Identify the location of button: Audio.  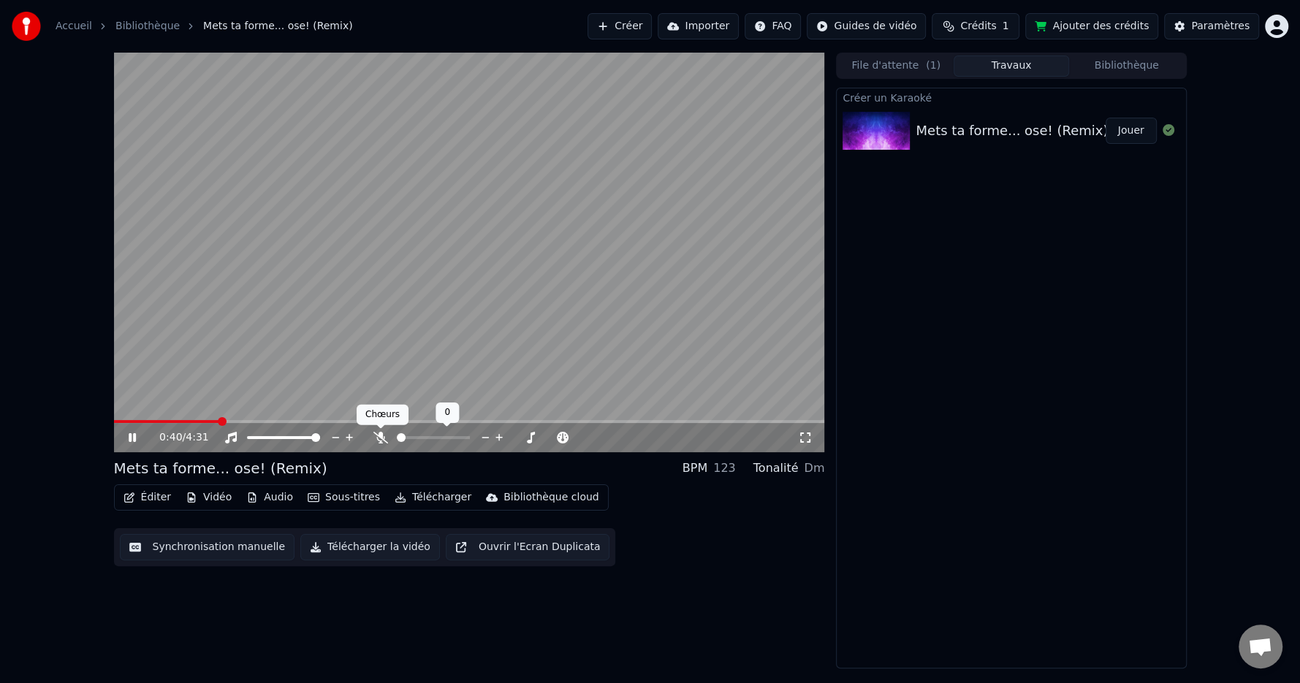
(270, 498).